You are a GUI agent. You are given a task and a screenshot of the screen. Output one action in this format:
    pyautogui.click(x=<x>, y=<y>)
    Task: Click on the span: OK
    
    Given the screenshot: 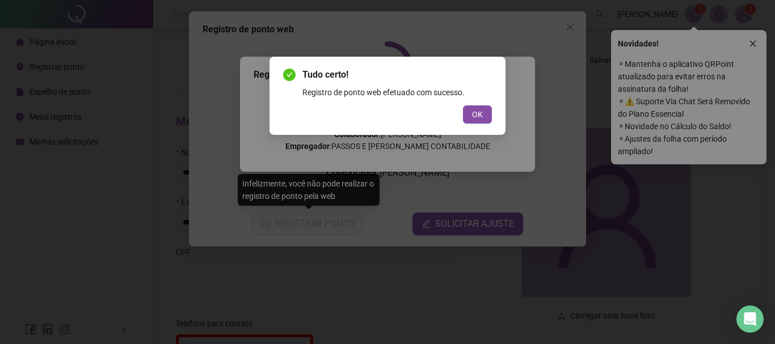 What is the action you would take?
    pyautogui.click(x=477, y=115)
    